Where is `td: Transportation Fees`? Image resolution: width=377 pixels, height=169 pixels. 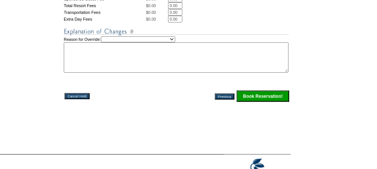 td: Transportation Fees is located at coordinates (105, 12).